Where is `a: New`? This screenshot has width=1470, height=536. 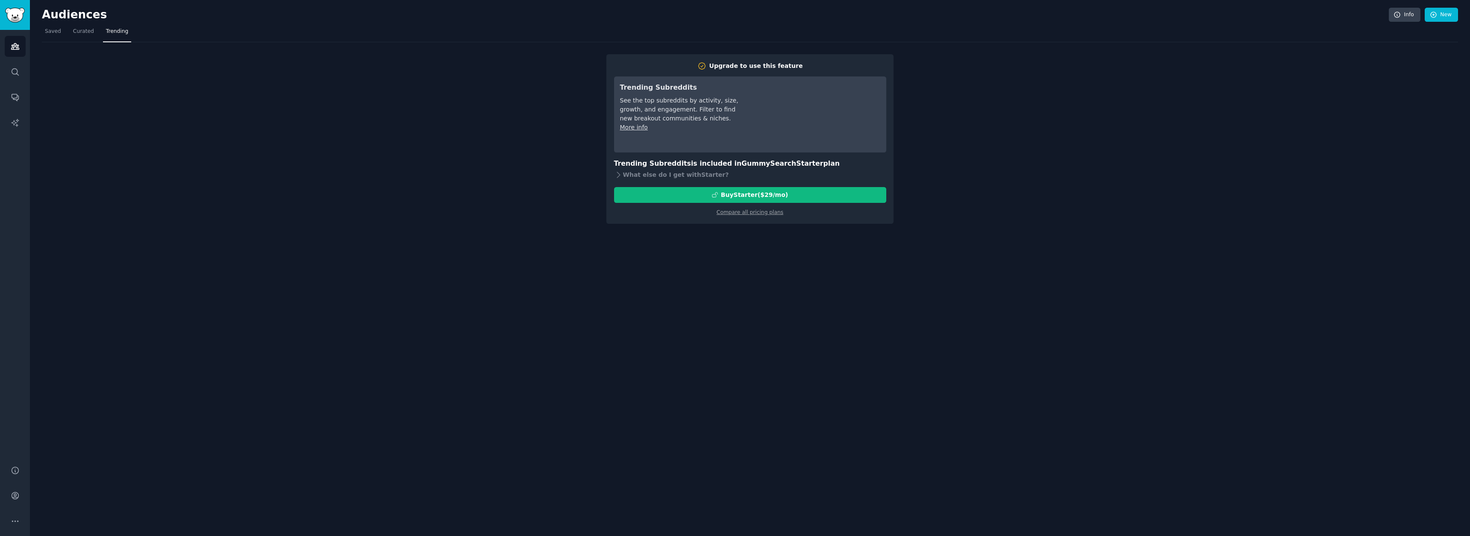 a: New is located at coordinates (1442, 15).